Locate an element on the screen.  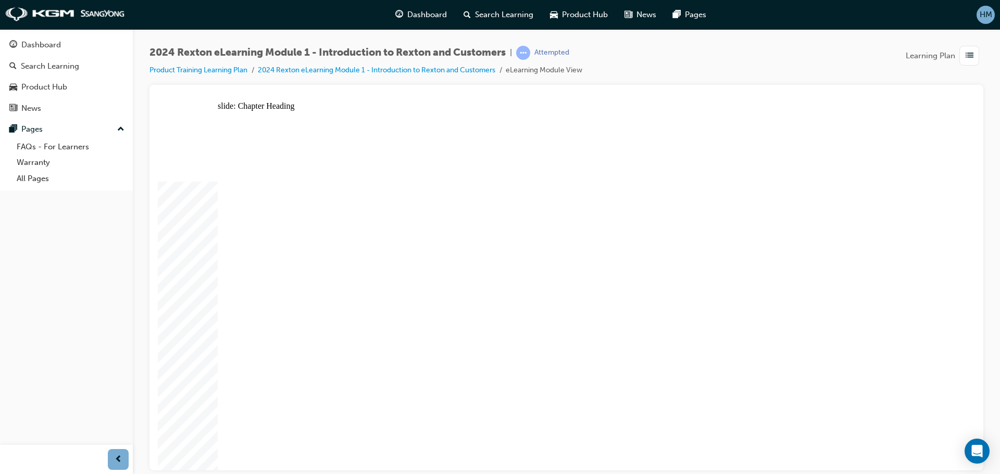
a: All Pages is located at coordinates (70, 179).